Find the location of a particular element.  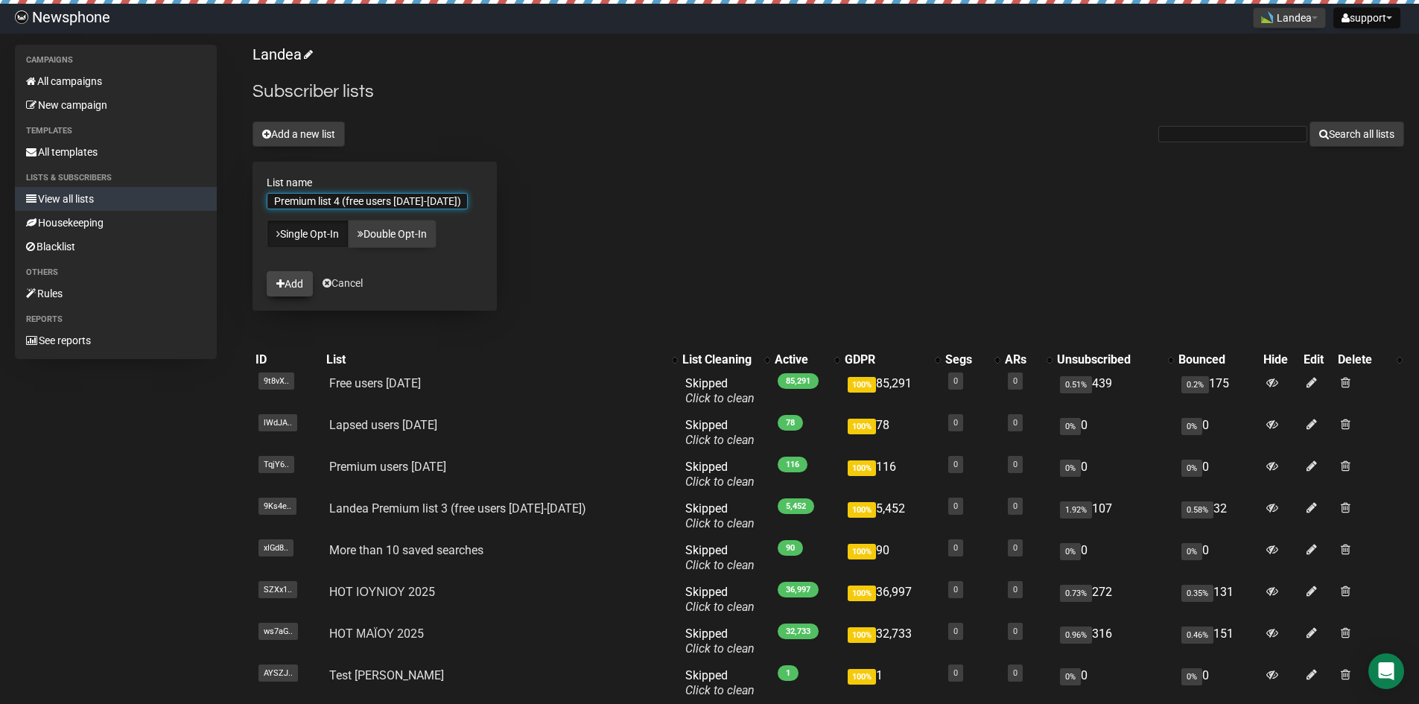

td: 151 is located at coordinates (1218, 641).